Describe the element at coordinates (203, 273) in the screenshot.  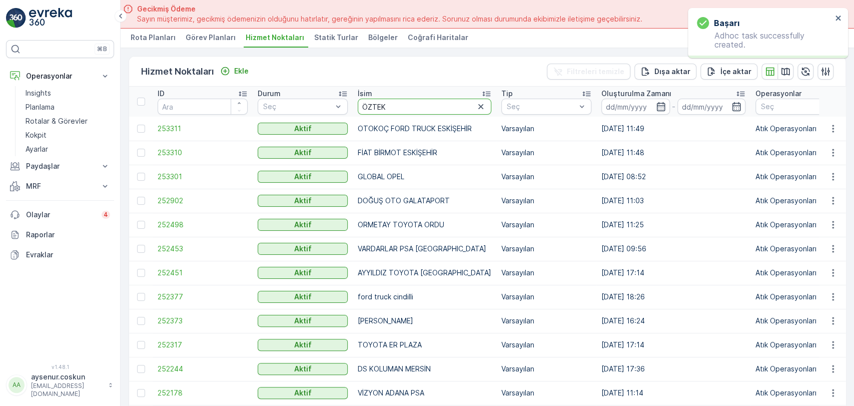
I see `span: 252451` at that location.